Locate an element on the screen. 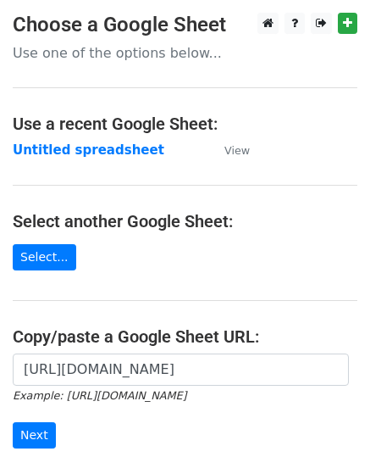  input: Paste your Google Sheet URL here is located at coordinates (180, 369).